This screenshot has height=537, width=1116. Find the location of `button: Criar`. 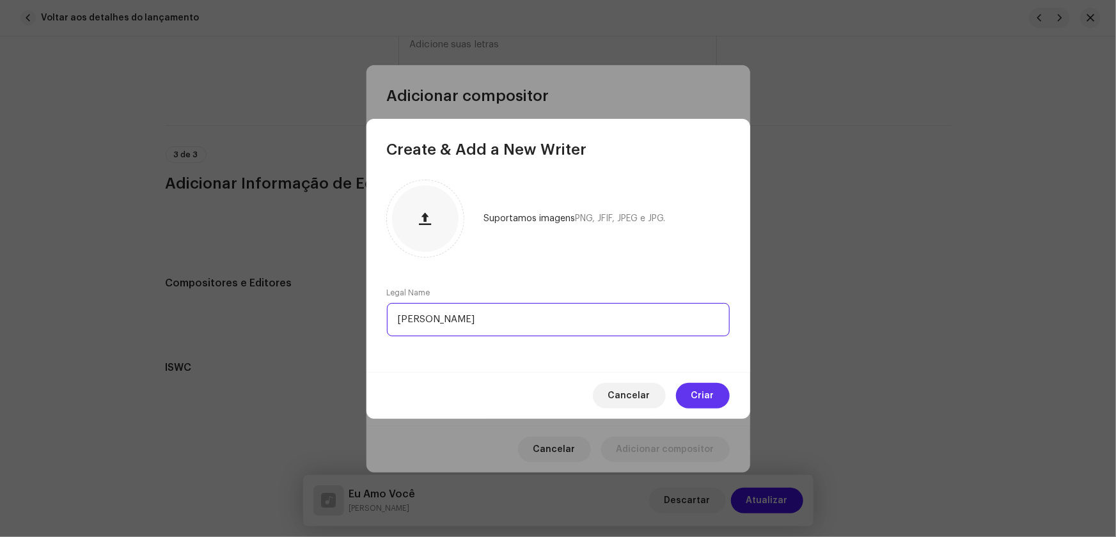

button: Criar is located at coordinates (703, 396).